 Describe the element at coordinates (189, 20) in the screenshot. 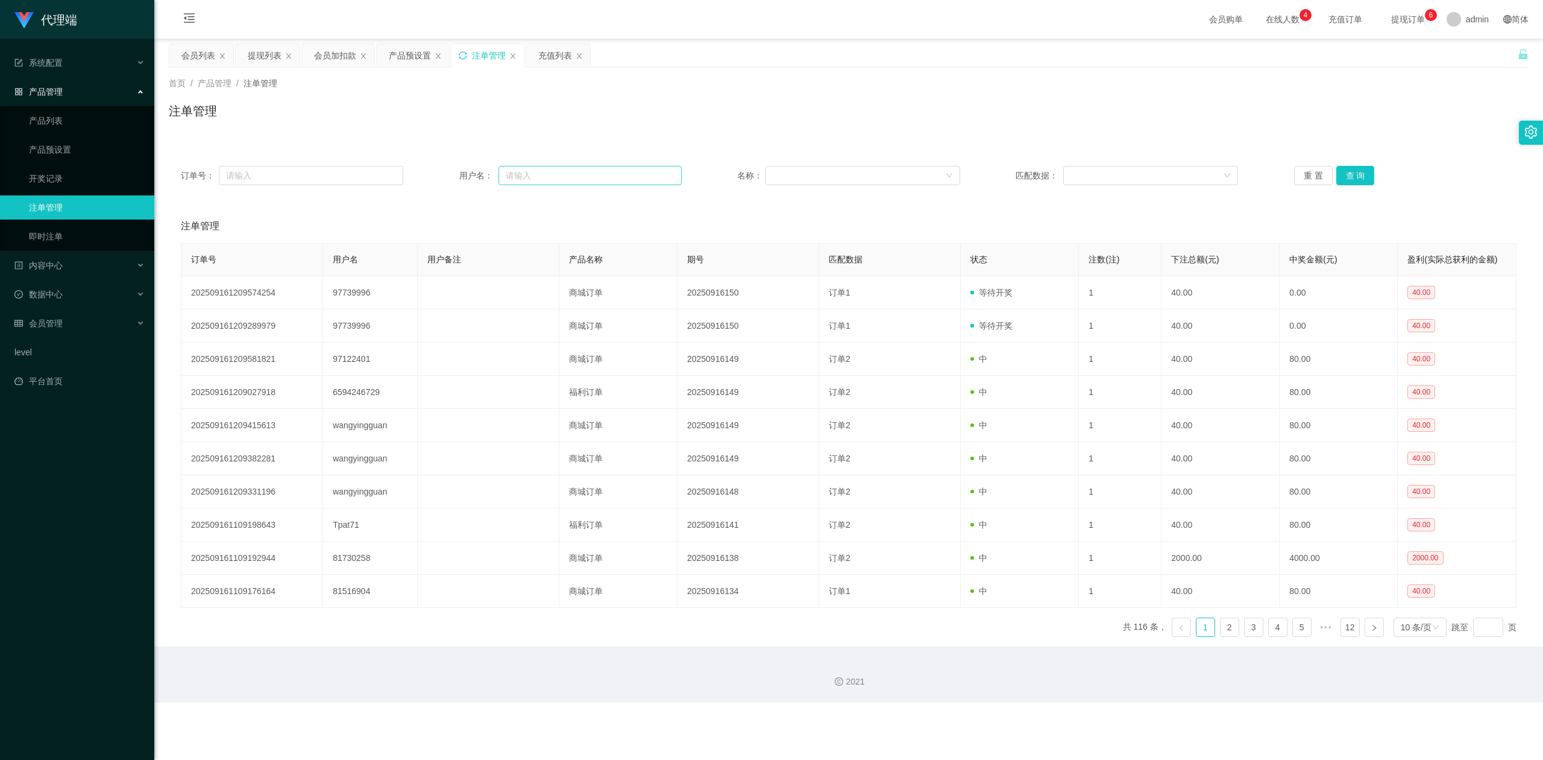

I see `i: 图标: menu-fold` at that location.